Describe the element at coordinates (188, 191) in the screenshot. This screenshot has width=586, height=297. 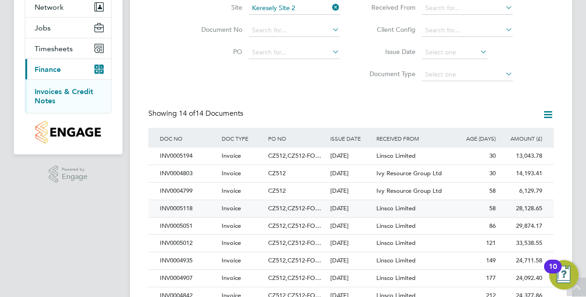
I see `div: INV0004799` at that location.